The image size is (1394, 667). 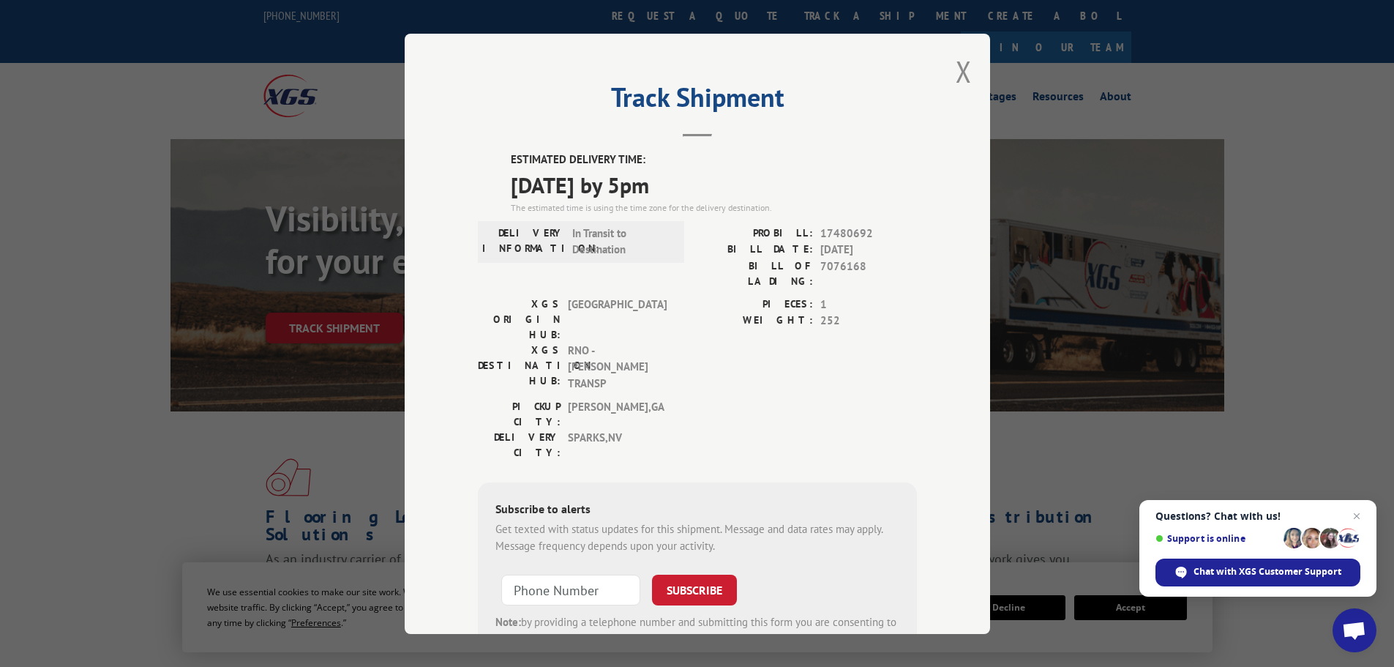 I want to click on label: PICKUP CITY:, so click(x=519, y=414).